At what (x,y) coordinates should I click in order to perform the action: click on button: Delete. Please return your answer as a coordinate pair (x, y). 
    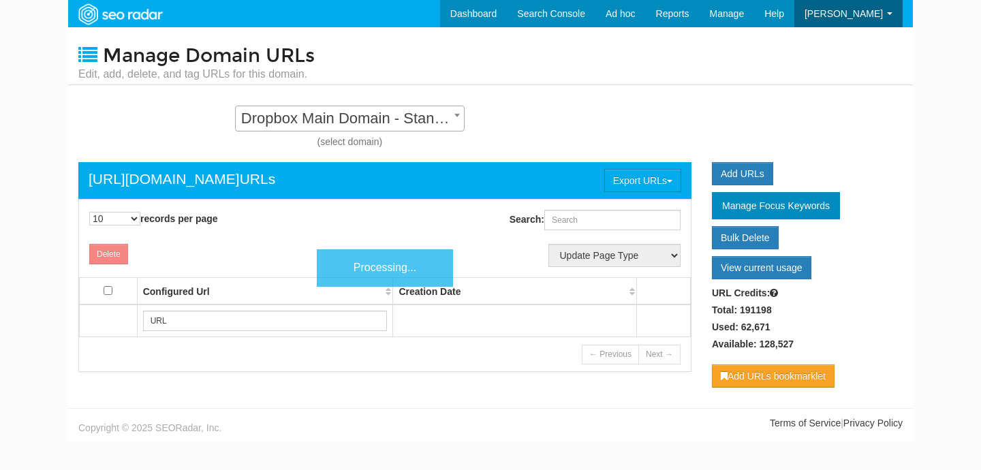
    Looking at the image, I should click on (108, 254).